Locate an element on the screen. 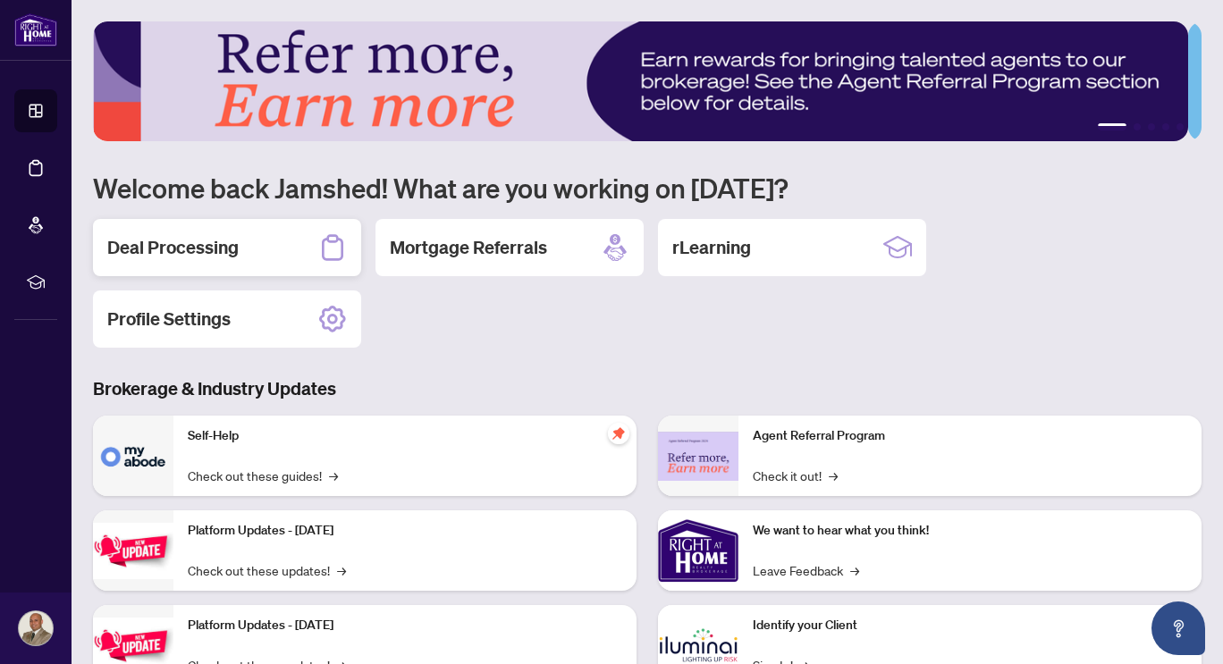 The image size is (1223, 664). h2: Deal Processing is located at coordinates (173, 248).